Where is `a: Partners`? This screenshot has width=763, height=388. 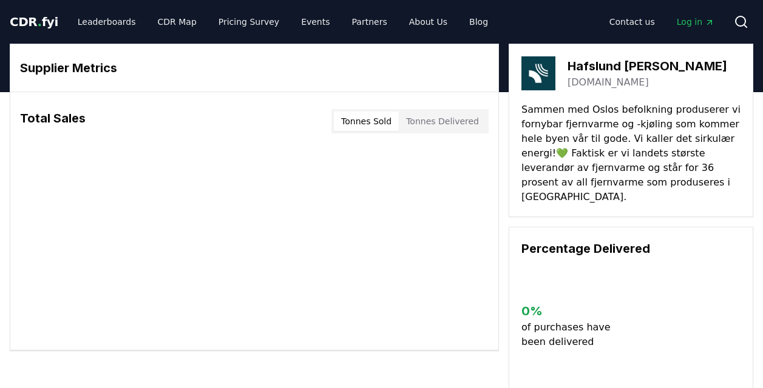 a: Partners is located at coordinates (369, 22).